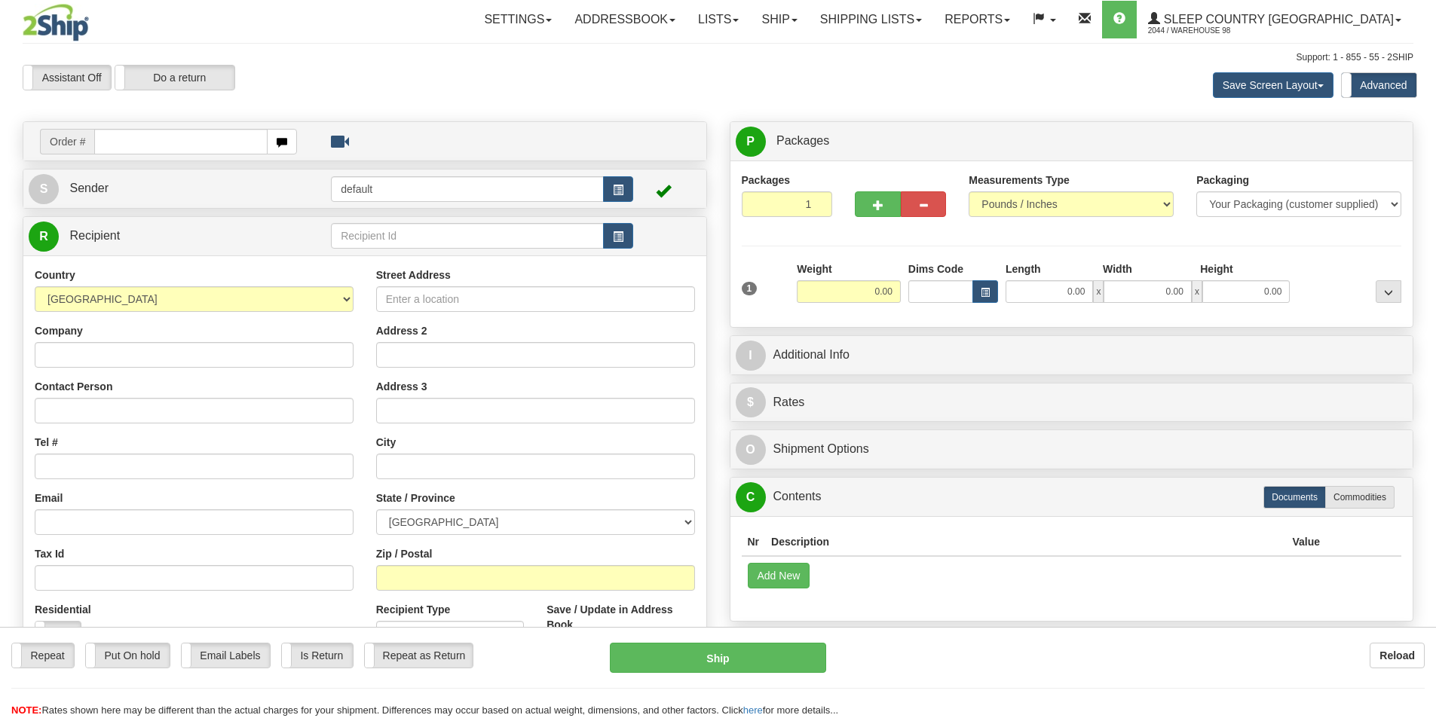  Describe the element at coordinates (1397, 656) in the screenshot. I see `button: Reload` at that location.